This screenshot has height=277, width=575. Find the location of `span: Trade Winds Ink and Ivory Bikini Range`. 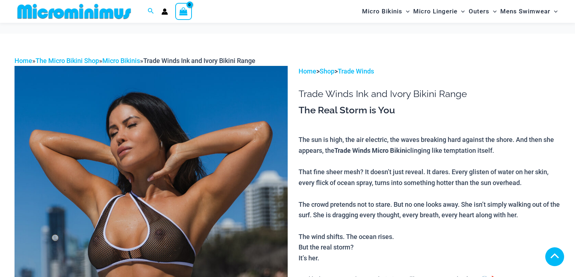

span: Trade Winds Ink and Ivory Bikini Range is located at coordinates (199, 61).